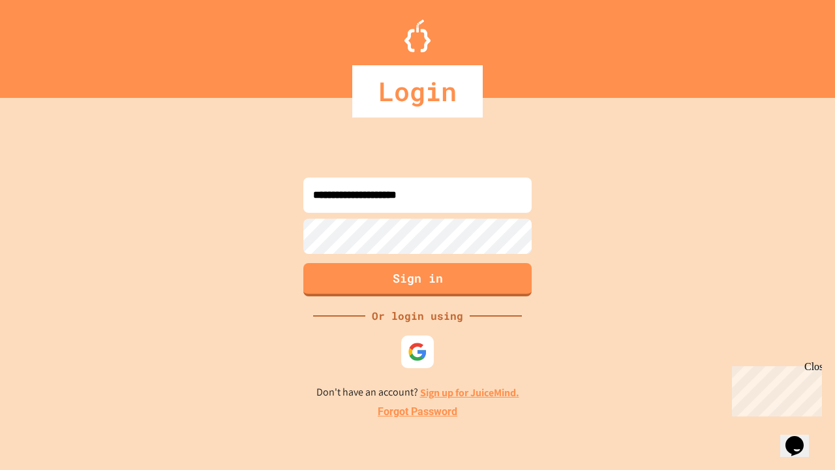  Describe the element at coordinates (418, 392) in the screenshot. I see `p: Don't have an account?` at that location.